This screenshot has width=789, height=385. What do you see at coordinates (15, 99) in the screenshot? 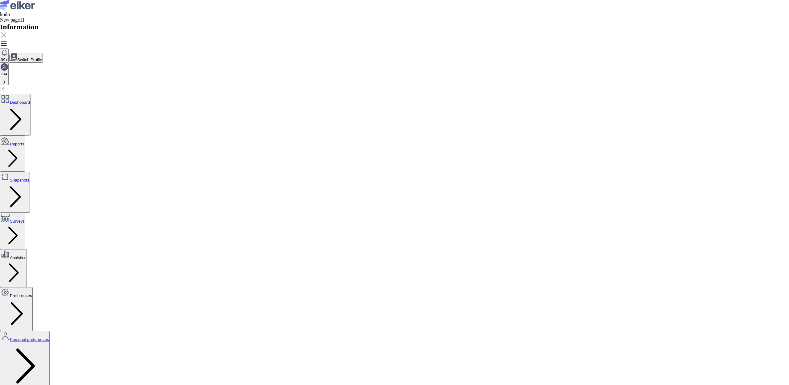
I see `a: Dashboard` at bounding box center [15, 99].